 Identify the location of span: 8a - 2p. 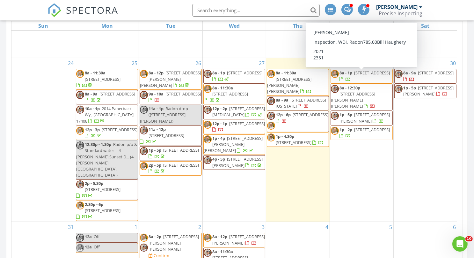
(155, 236).